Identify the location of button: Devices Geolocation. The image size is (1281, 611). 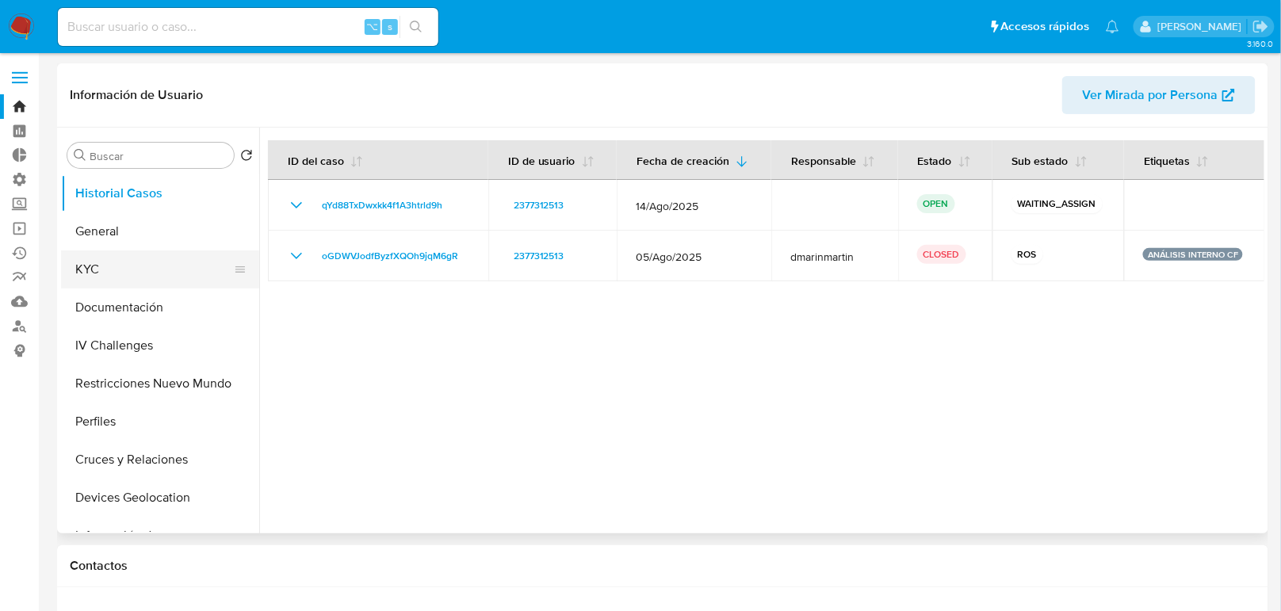
(160, 498).